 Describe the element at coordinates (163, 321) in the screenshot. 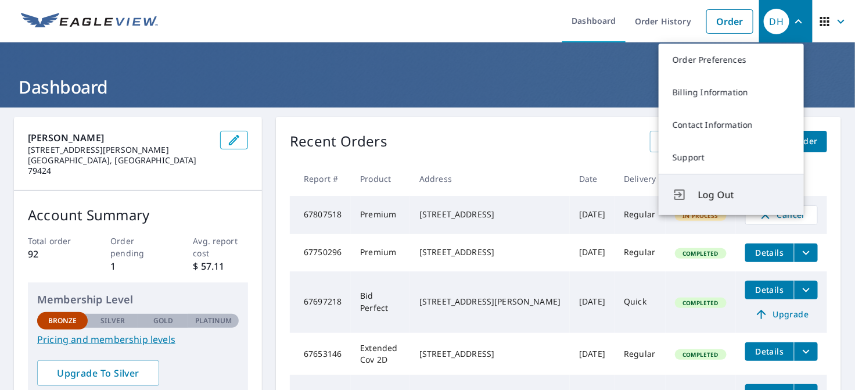

I see `p: Gold` at that location.